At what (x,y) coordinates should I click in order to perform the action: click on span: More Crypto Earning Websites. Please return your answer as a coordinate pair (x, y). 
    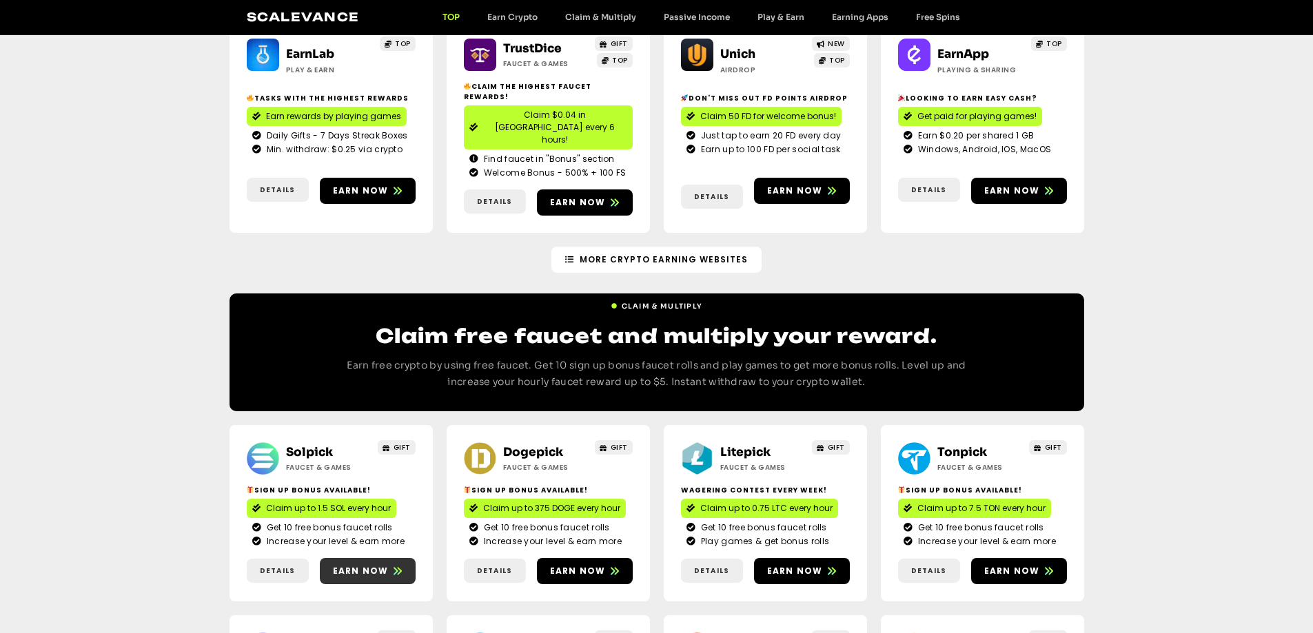
    Looking at the image, I should click on (664, 260).